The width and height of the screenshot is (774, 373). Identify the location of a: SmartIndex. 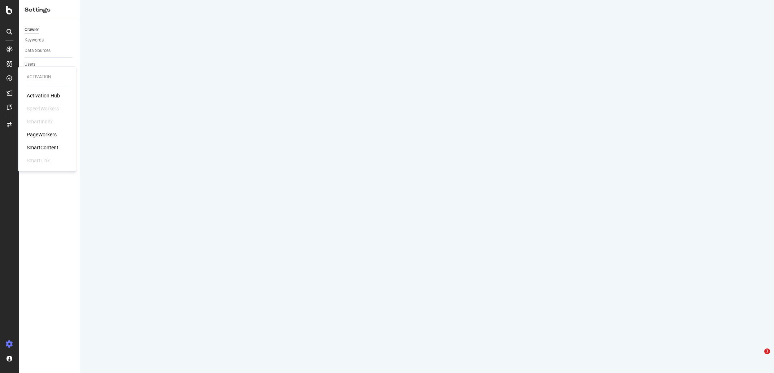
(40, 122).